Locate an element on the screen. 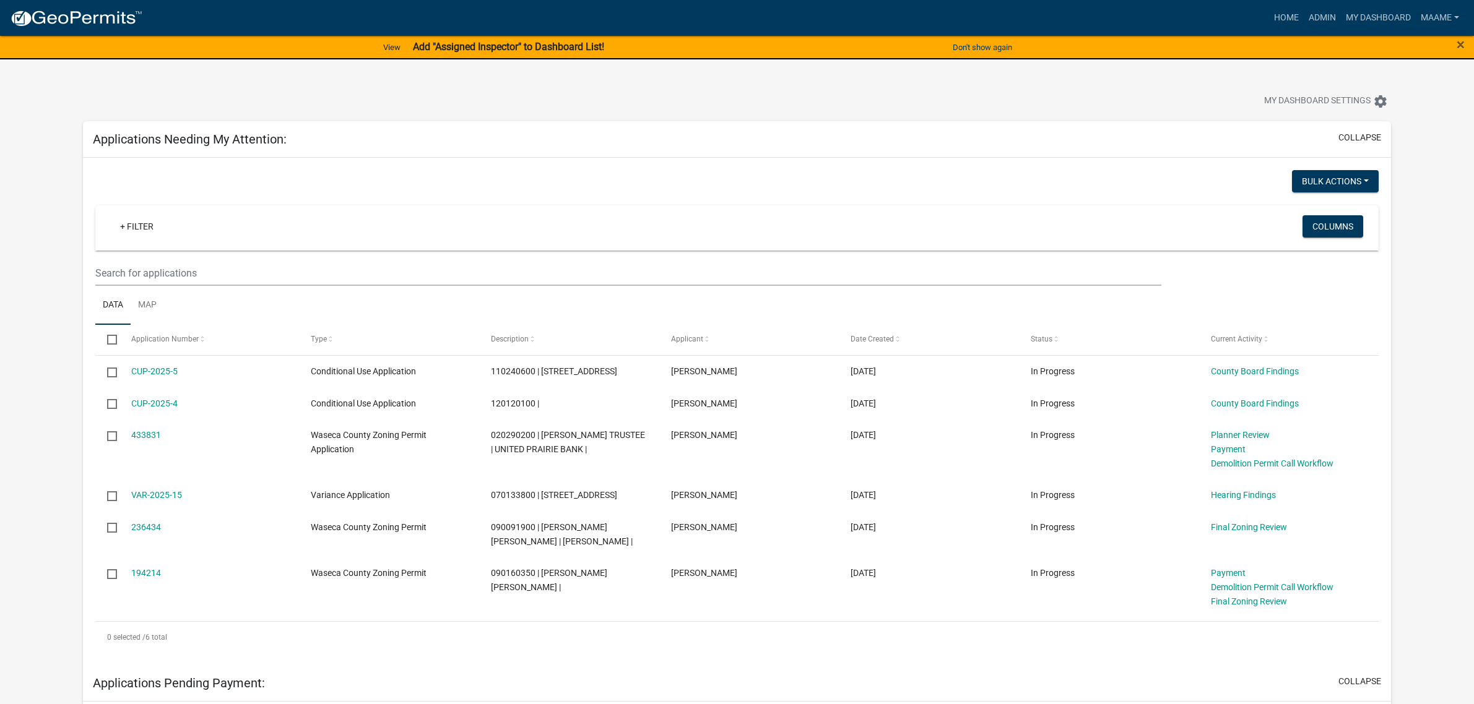  span: 090091900 | WILLIAM DEREK BREWER | BECKY BREWER | is located at coordinates (561, 534).